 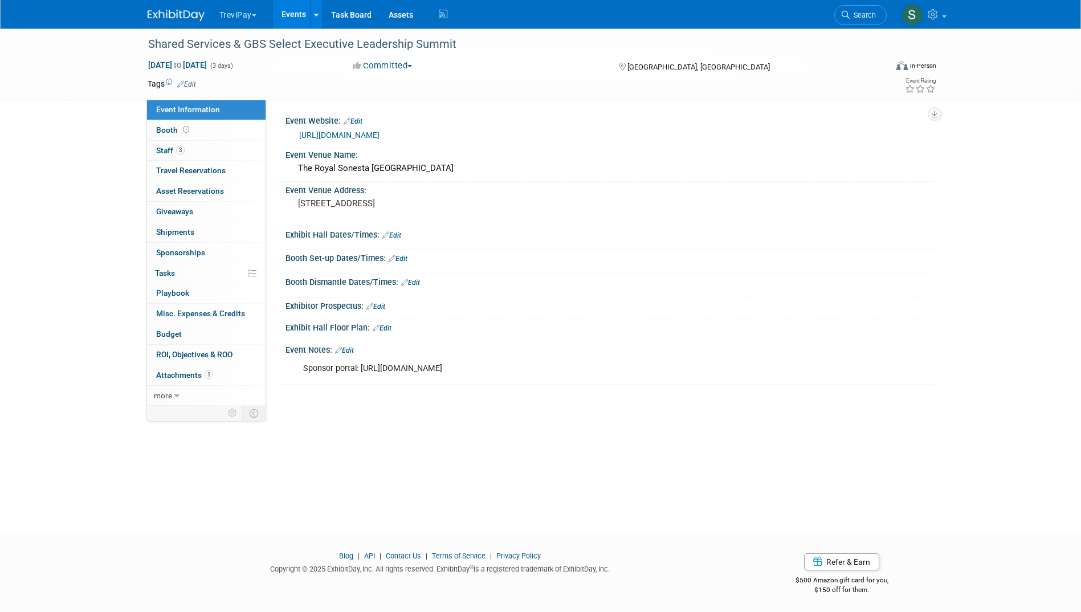 I want to click on a: Travel Reservations, so click(x=206, y=170).